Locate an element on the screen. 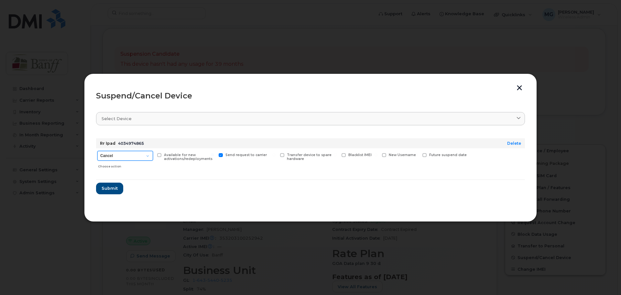  div: Choose action is located at coordinates (126, 165).